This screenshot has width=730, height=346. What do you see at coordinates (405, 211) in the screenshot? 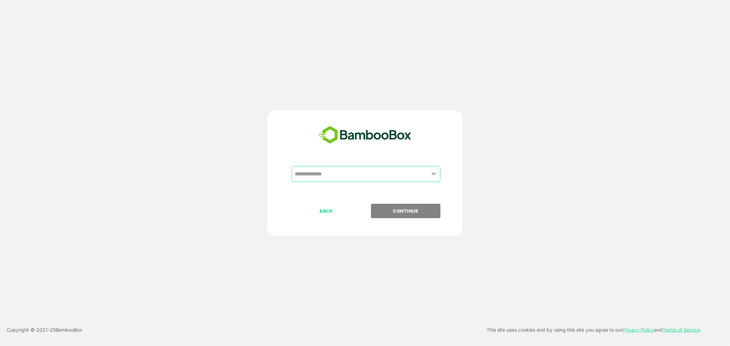
I see `button: CONTINUE` at bounding box center [405, 211].